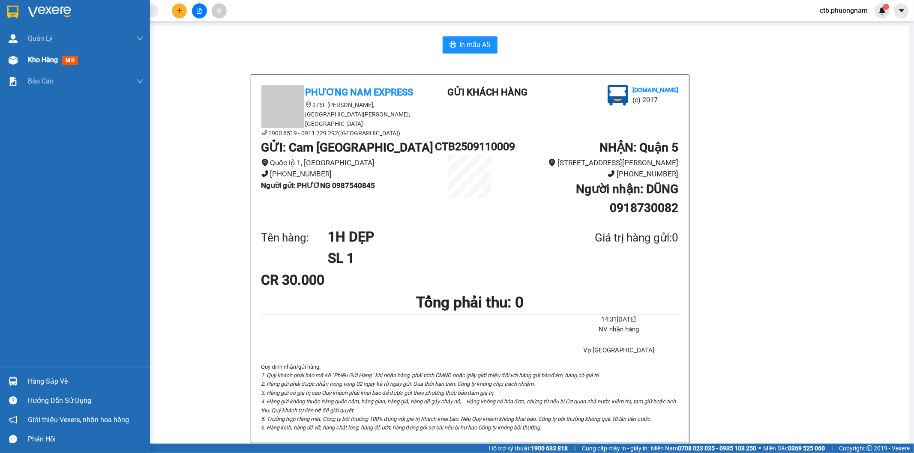  I want to click on button: file-add, so click(199, 11).